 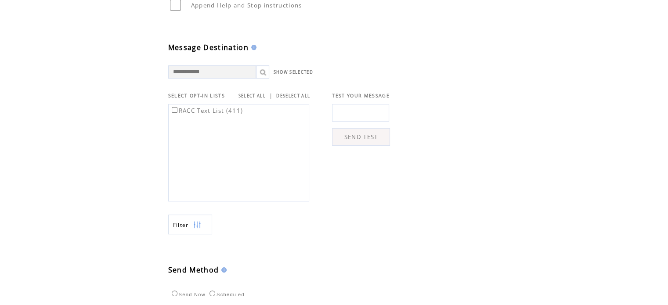 I want to click on a: DESELECT ALL, so click(x=293, y=96).